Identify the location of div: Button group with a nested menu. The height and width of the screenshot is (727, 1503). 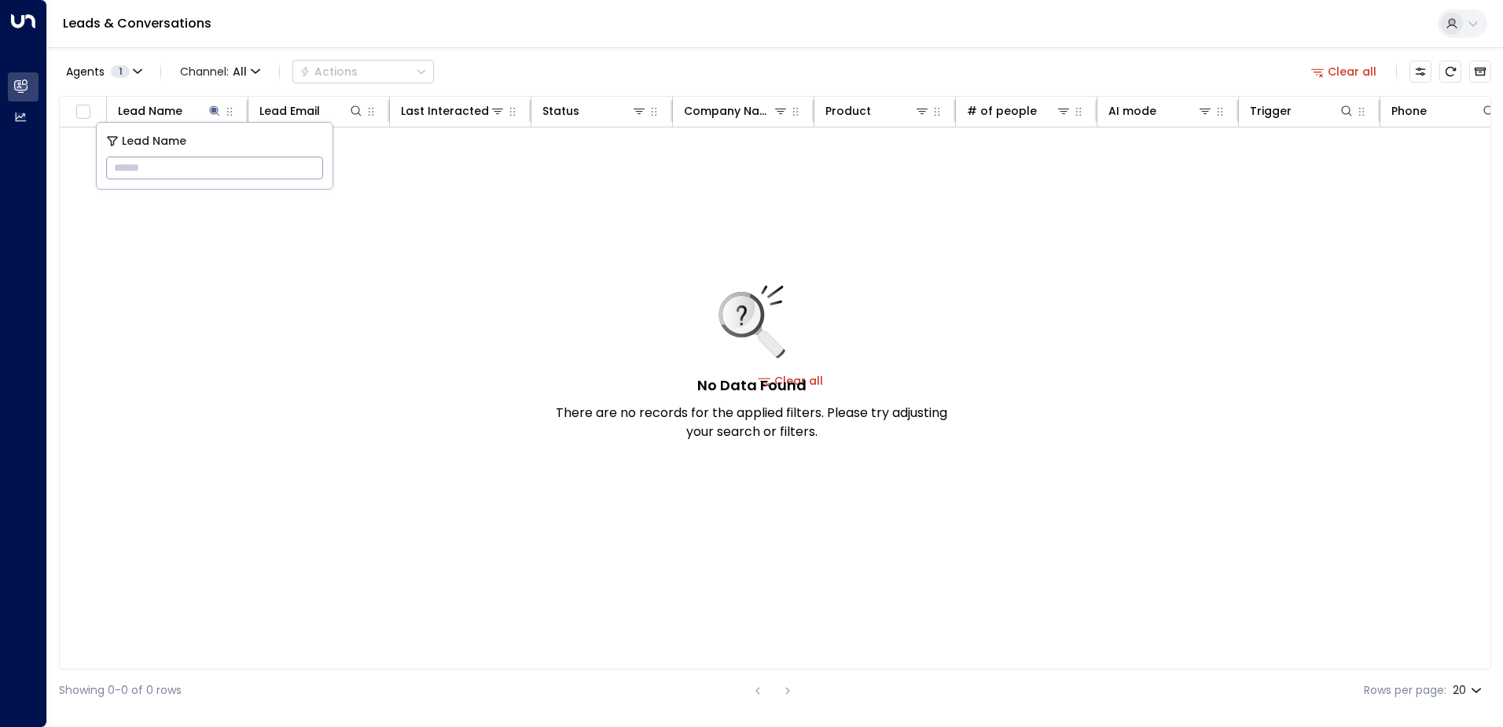
(363, 72).